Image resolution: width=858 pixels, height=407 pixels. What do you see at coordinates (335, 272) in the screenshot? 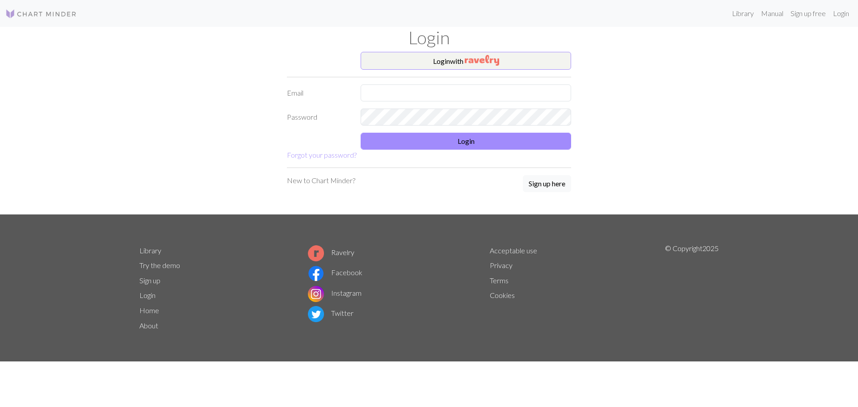
I see `a: Facebook` at bounding box center [335, 272].